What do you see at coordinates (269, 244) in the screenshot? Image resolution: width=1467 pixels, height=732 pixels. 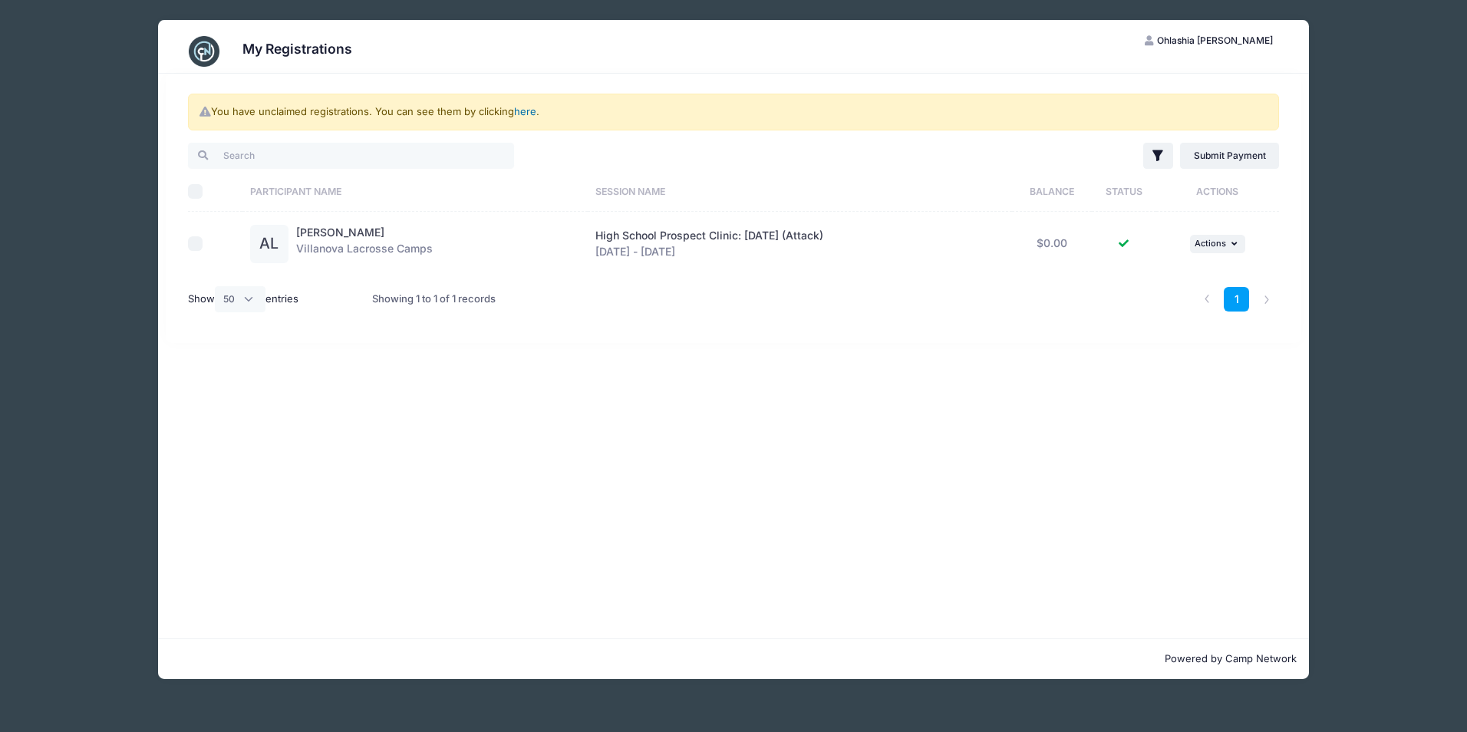 I see `div: AL` at bounding box center [269, 244].